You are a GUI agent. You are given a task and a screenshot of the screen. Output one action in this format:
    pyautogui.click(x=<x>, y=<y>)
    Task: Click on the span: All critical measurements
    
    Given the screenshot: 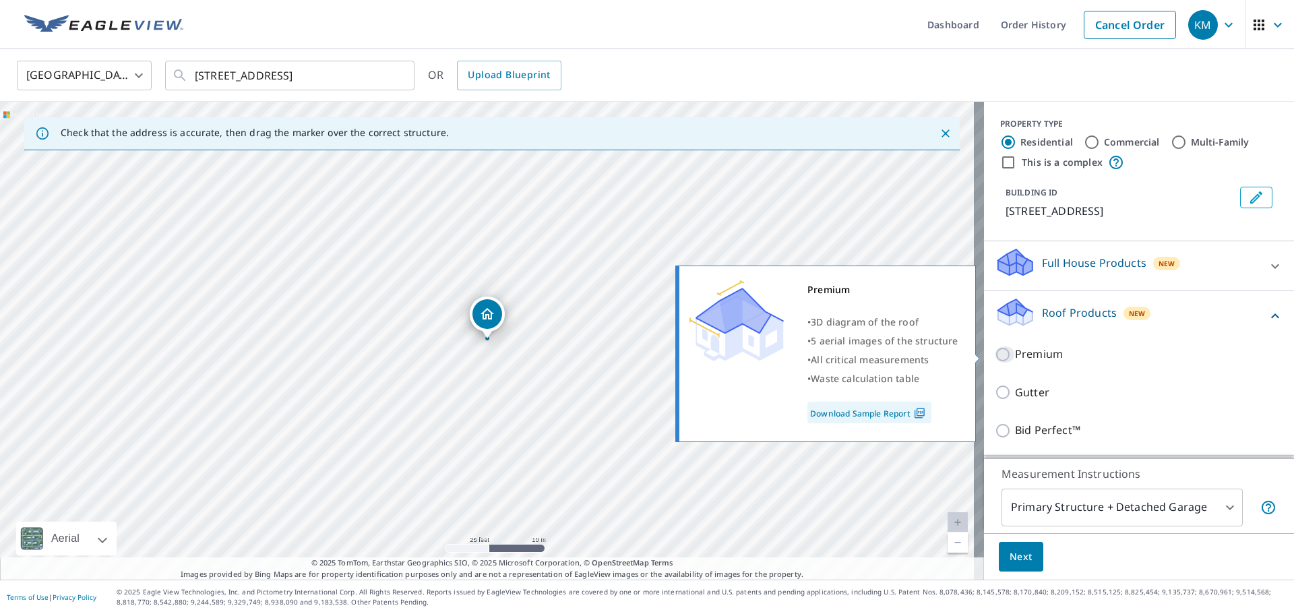 What is the action you would take?
    pyautogui.click(x=870, y=359)
    